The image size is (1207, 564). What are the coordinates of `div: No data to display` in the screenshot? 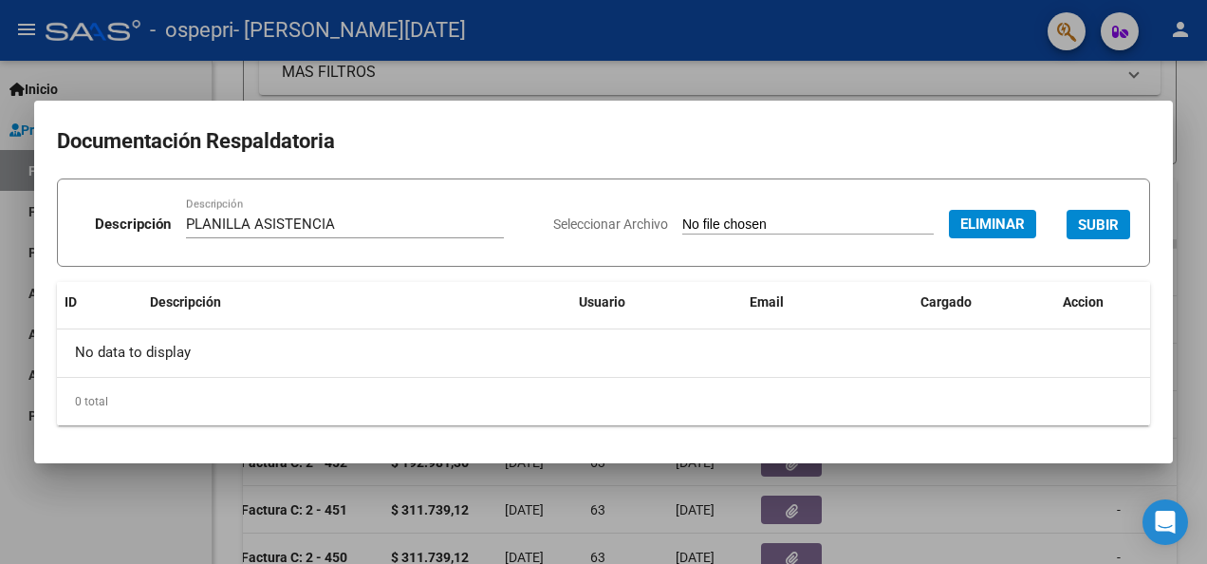 It's located at (603, 353).